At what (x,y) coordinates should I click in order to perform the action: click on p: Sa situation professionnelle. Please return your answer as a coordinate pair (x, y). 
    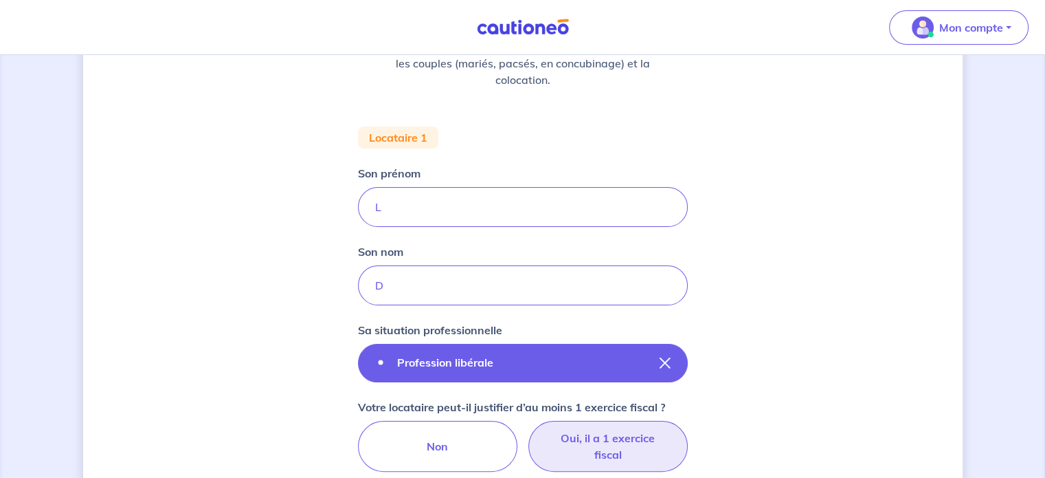
    Looking at the image, I should click on (430, 330).